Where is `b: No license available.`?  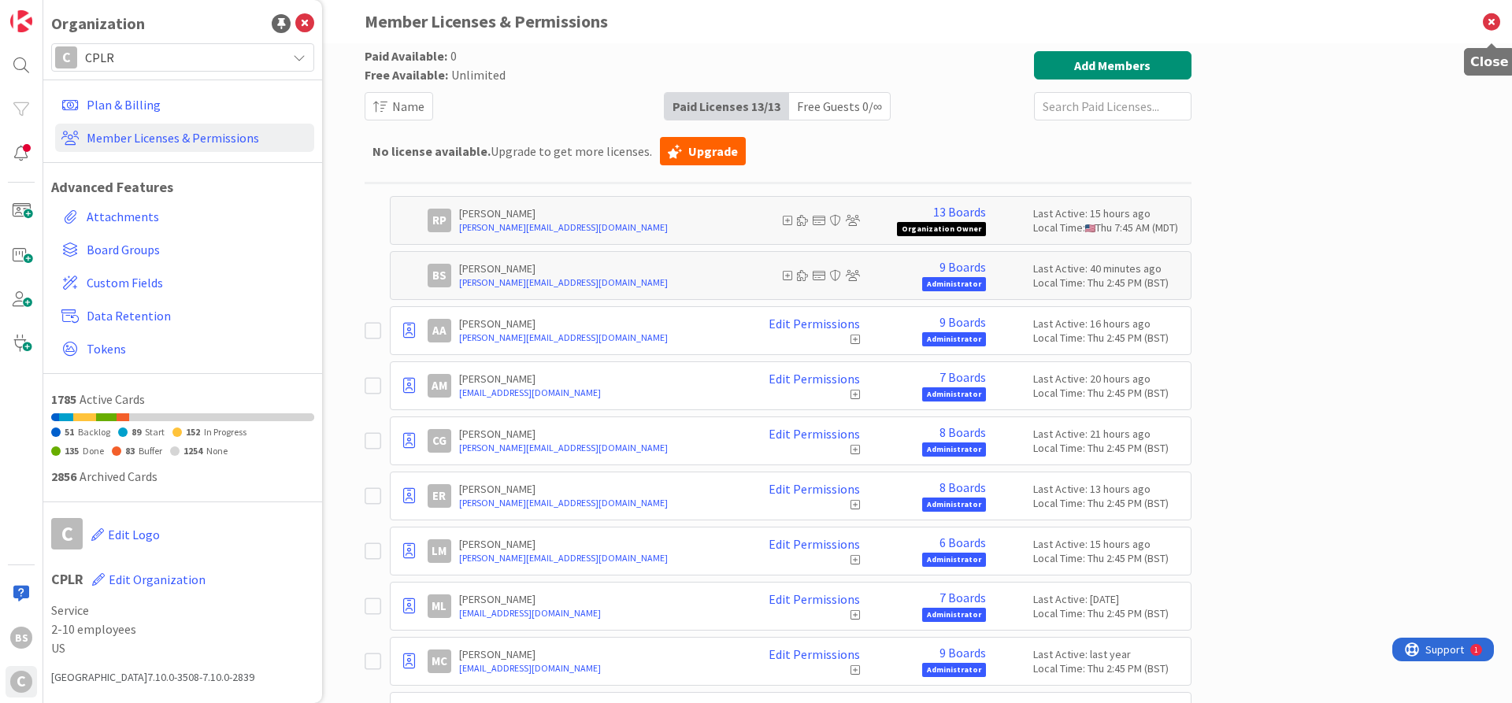
b: No license available. is located at coordinates (432, 151).